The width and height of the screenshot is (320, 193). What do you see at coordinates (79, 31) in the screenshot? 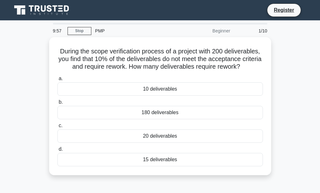
I see `a: Stop` at bounding box center [79, 31].